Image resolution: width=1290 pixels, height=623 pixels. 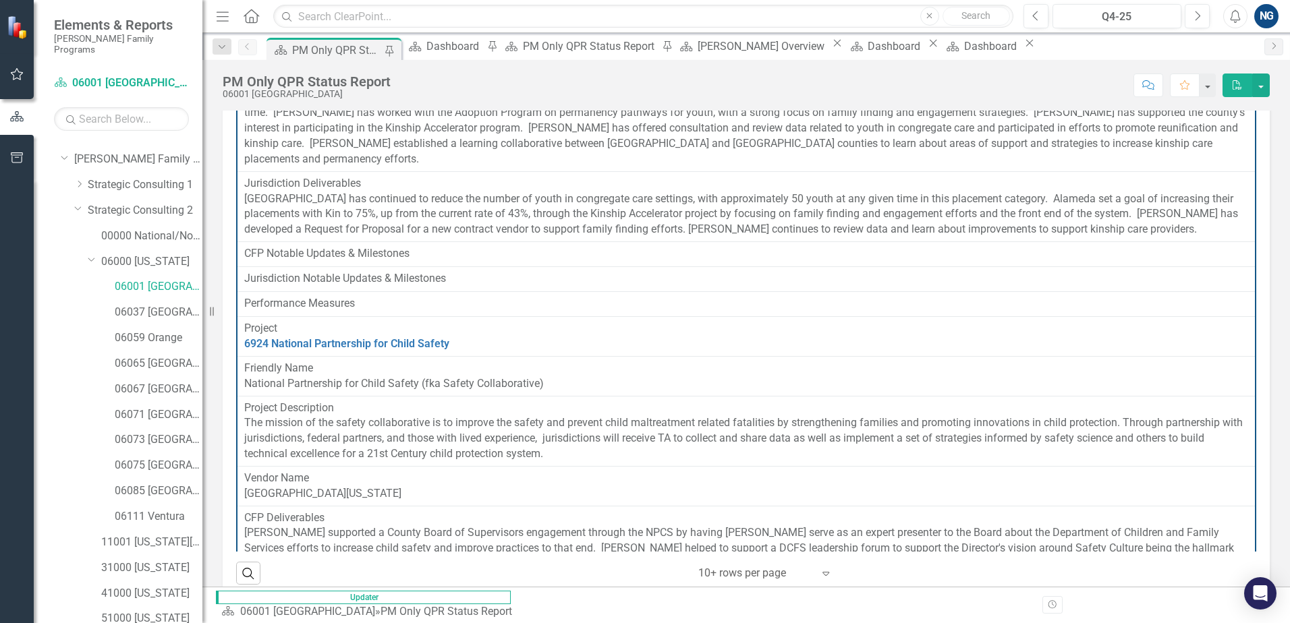 What do you see at coordinates (1266, 16) in the screenshot?
I see `div: NG` at bounding box center [1266, 16].